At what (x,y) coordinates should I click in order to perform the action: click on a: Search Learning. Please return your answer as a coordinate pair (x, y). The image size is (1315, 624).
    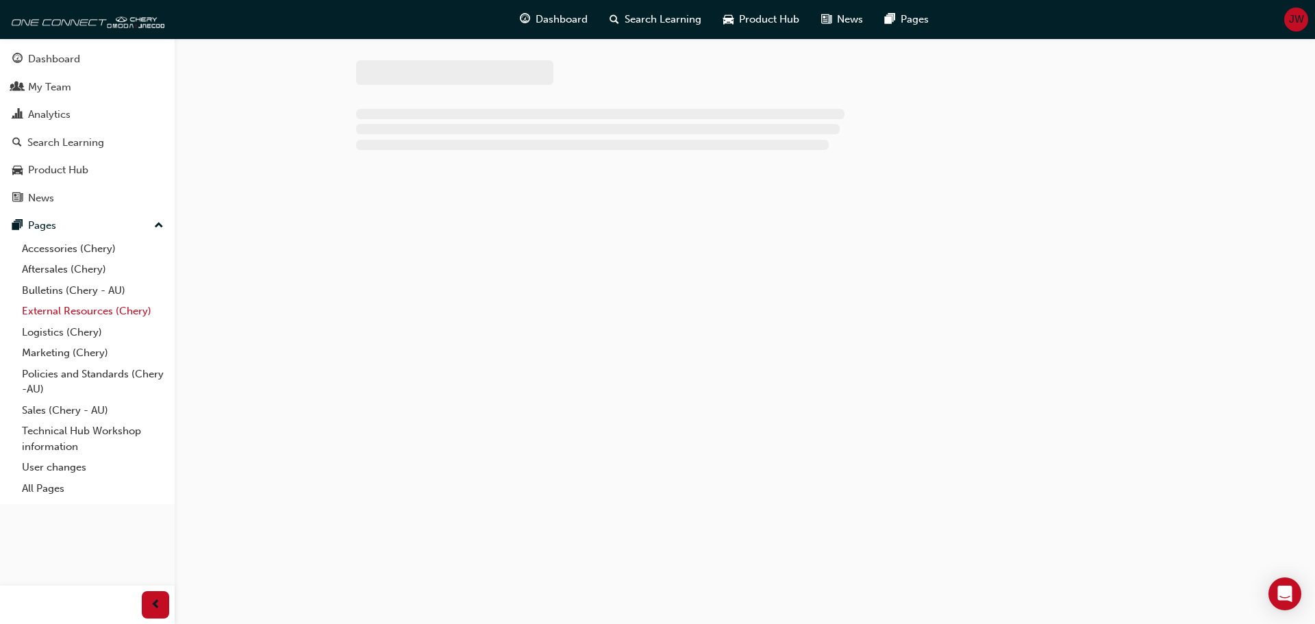
    Looking at the image, I should click on (87, 142).